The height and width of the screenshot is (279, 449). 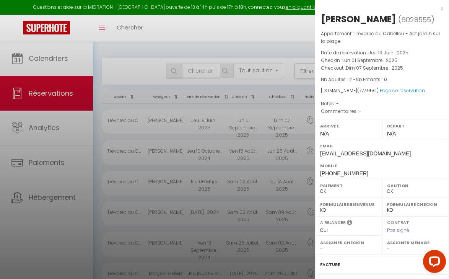 I want to click on p: Notes :, so click(x=382, y=104).